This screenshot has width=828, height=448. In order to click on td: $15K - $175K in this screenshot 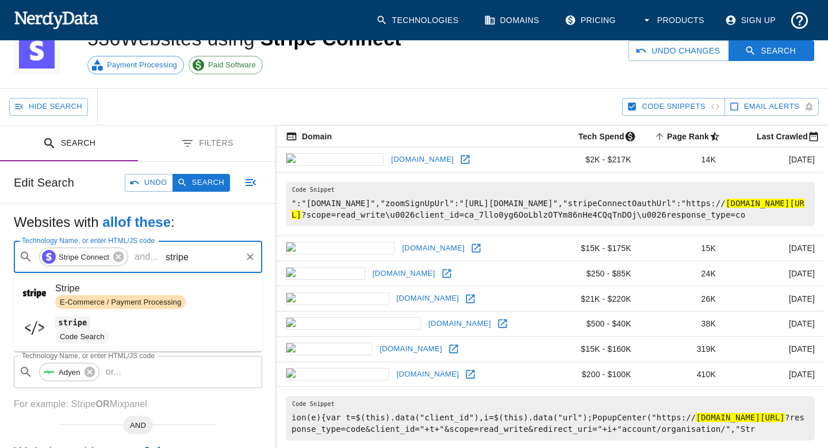, I will do `click(595, 248)`.